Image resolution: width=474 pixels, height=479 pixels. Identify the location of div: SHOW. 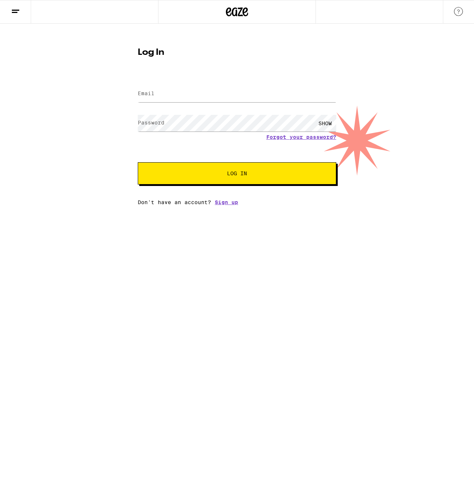
(325, 123).